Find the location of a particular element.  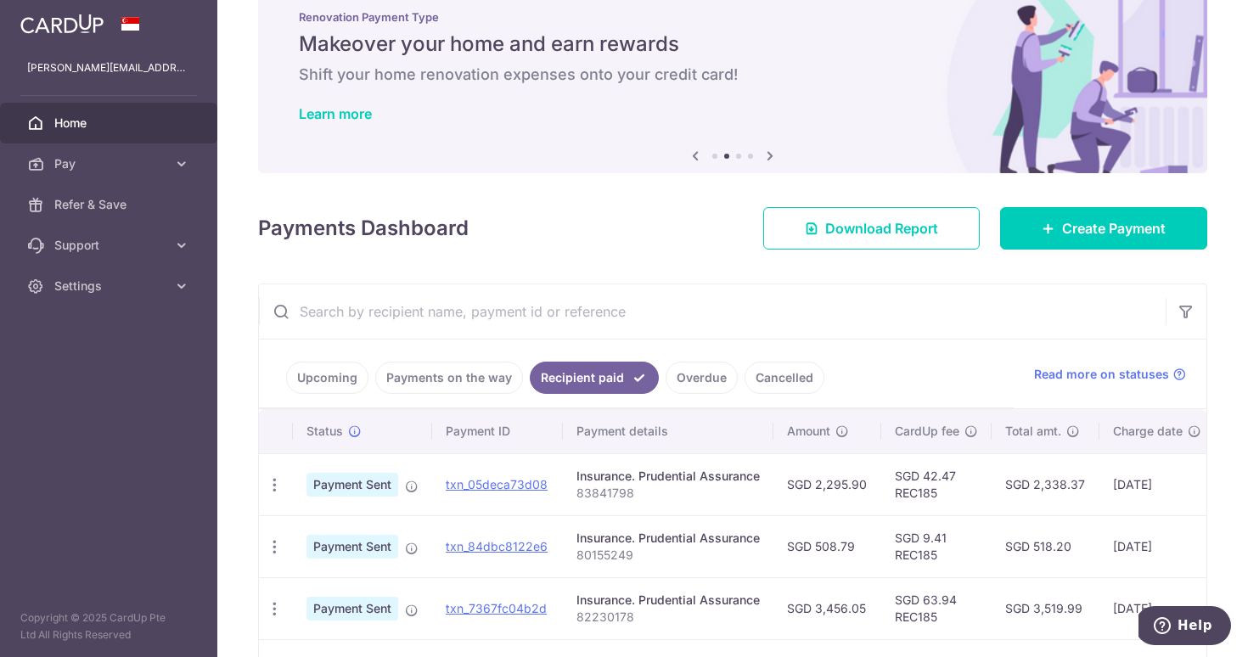

a: Overdue is located at coordinates (702, 378).